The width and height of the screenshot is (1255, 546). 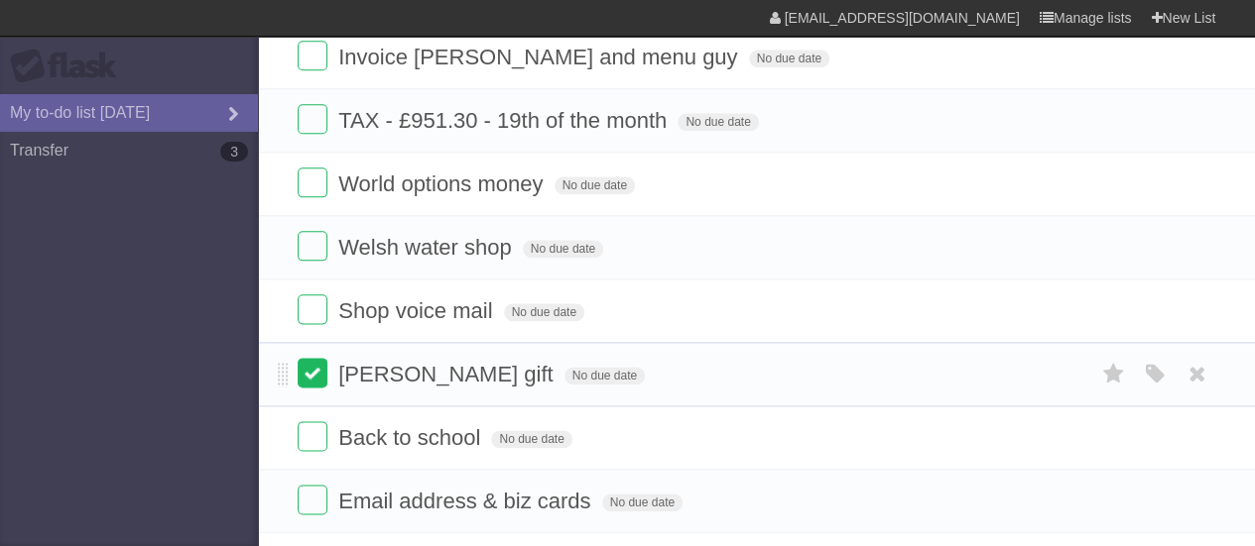 What do you see at coordinates (234, 152) in the screenshot?
I see `b: 3` at bounding box center [234, 152].